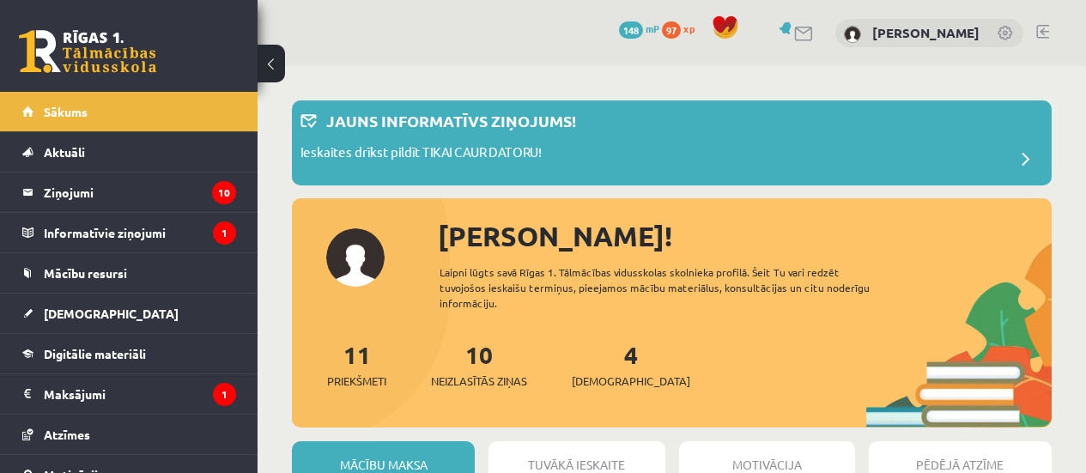 This screenshot has height=473, width=1086. Describe the element at coordinates (479, 364) in the screenshot. I see `a: 10Neizlasītās ziņas` at that location.